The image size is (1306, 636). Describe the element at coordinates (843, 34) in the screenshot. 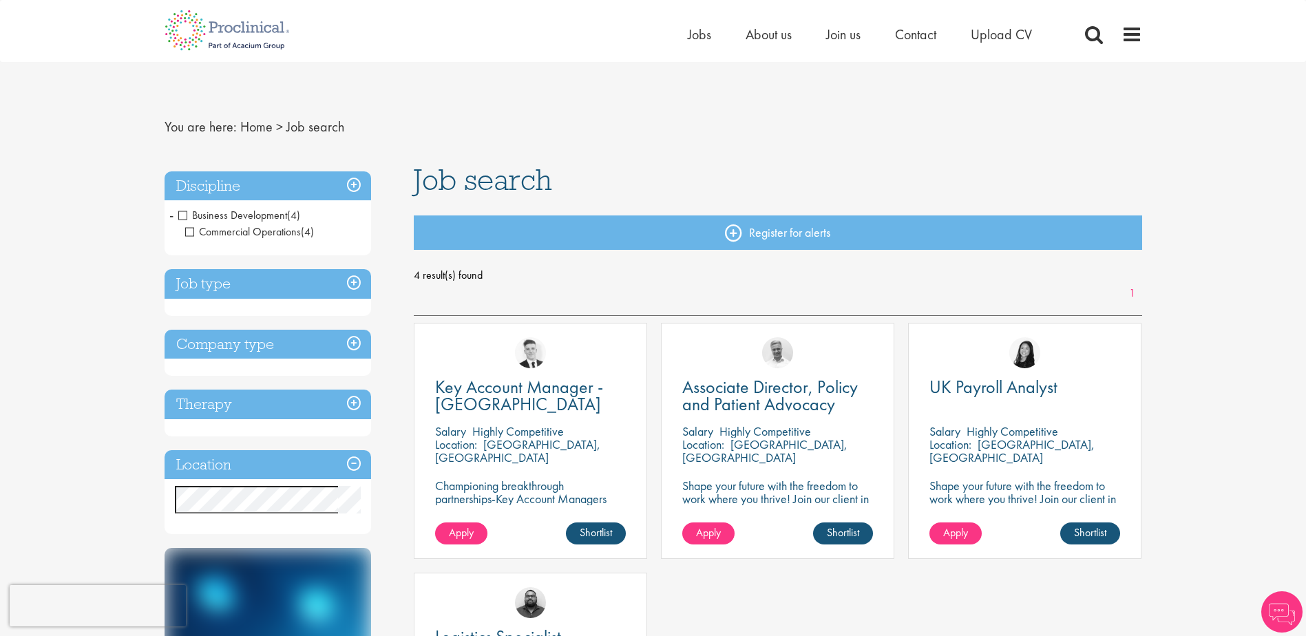

I see `a: Join us` at that location.